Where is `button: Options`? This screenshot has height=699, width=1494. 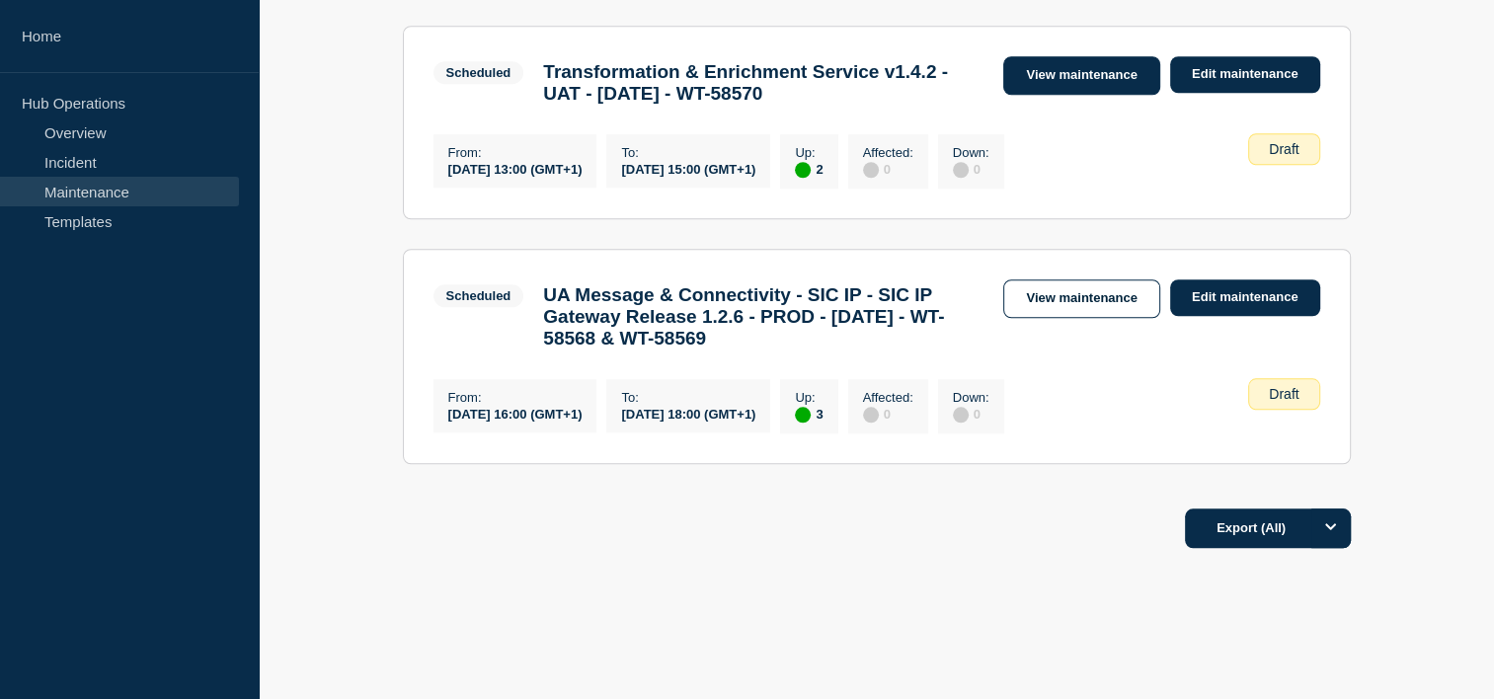 button: Options is located at coordinates (1331, 528).